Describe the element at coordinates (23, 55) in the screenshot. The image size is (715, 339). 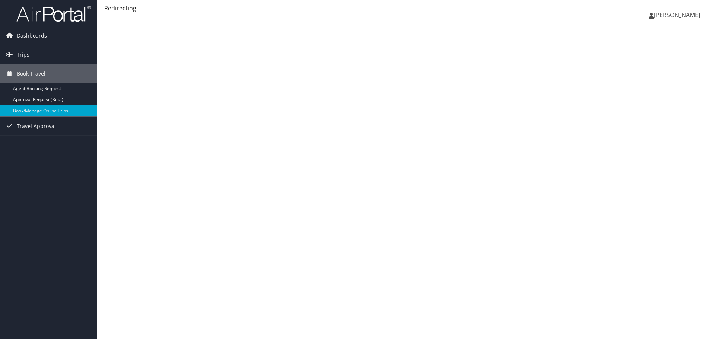
I see `span: Trips` at that location.